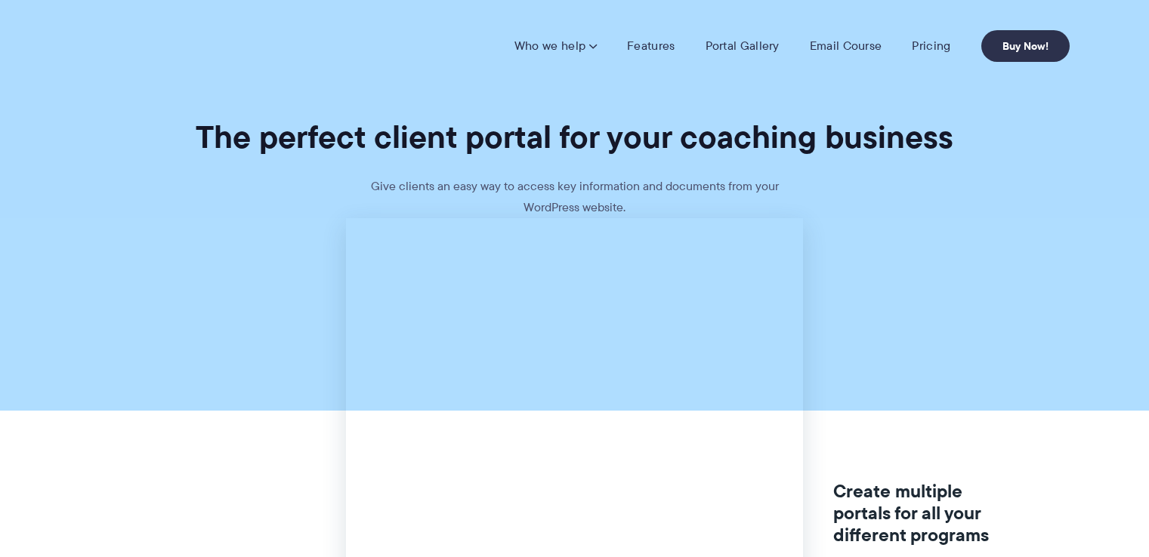 The image size is (1149, 557). Describe the element at coordinates (931, 46) in the screenshot. I see `a: Pricing` at that location.